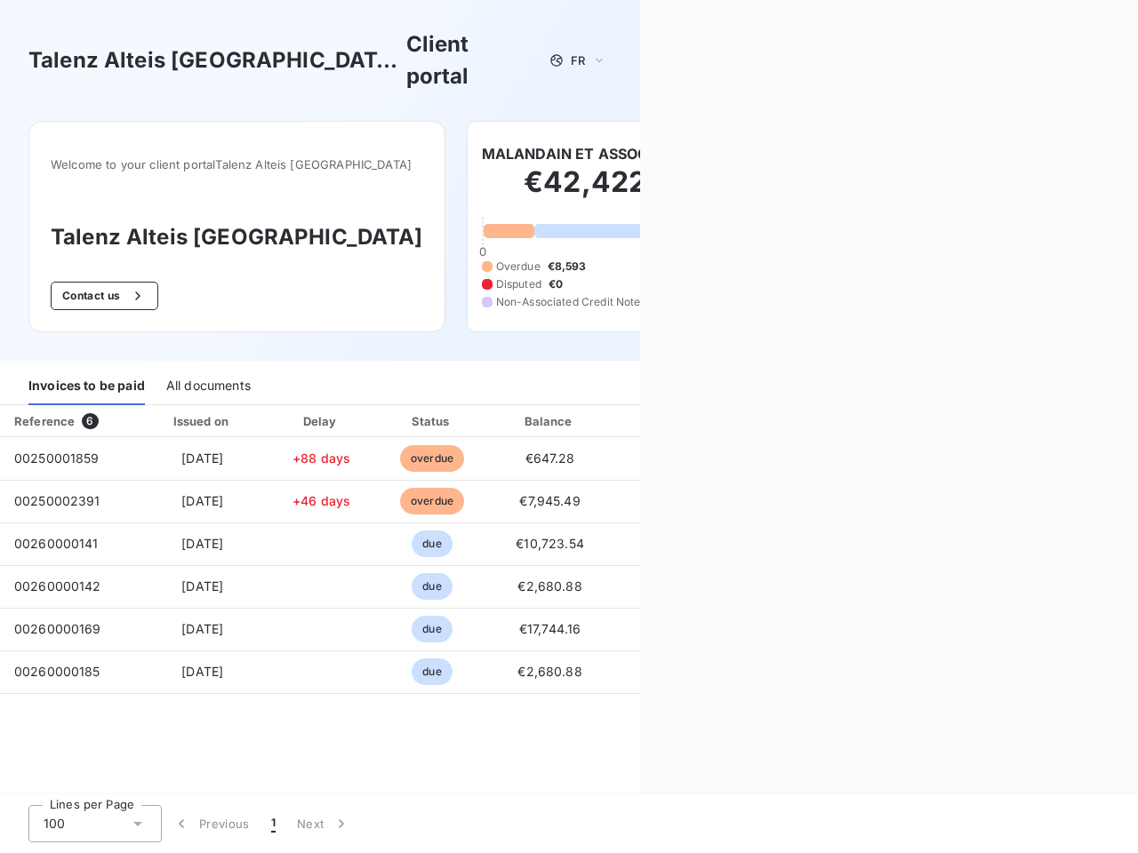 The image size is (1138, 853). I want to click on span: +46 days, so click(321, 500).